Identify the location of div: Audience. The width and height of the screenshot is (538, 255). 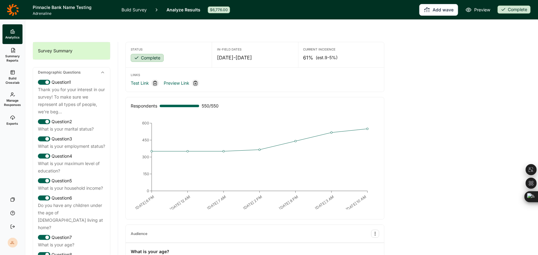
(139, 234).